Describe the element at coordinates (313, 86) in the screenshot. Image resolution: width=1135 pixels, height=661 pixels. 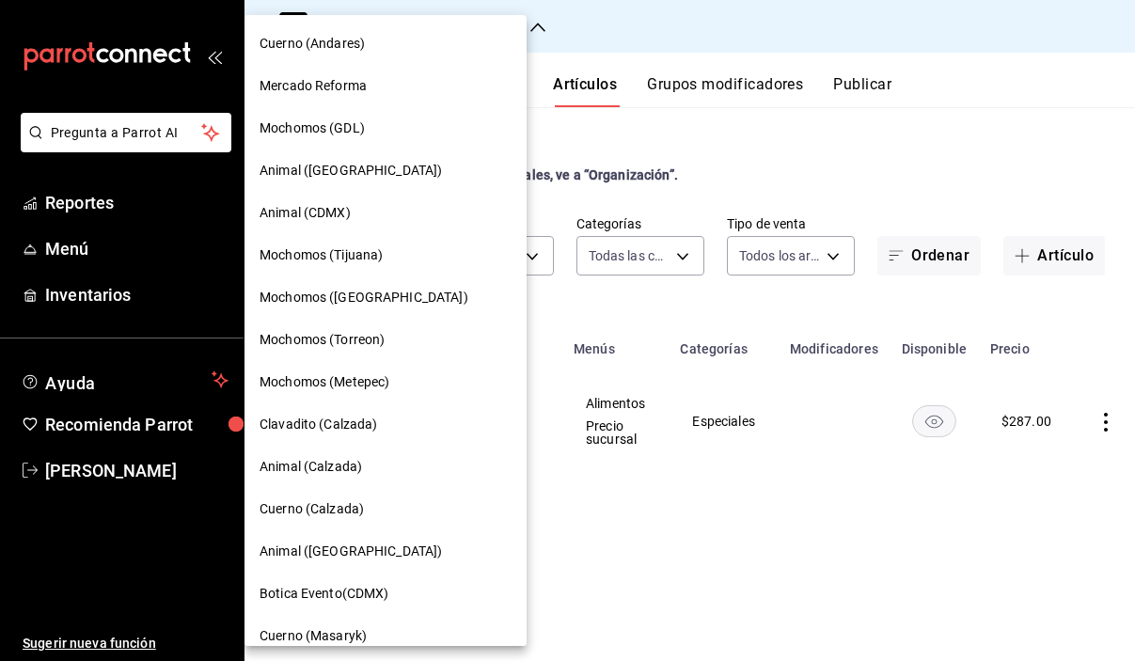
I see `span: Mercado Reforma` at that location.